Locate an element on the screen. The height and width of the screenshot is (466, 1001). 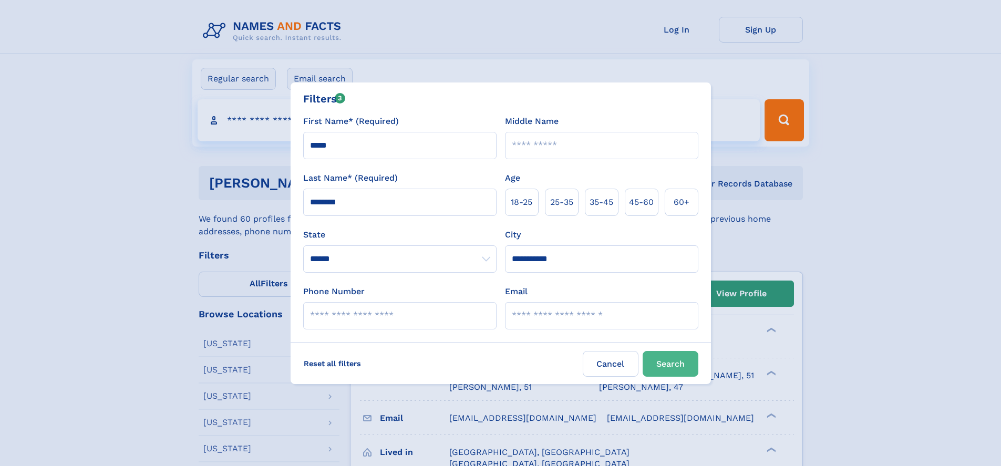
label: State is located at coordinates (400, 235).